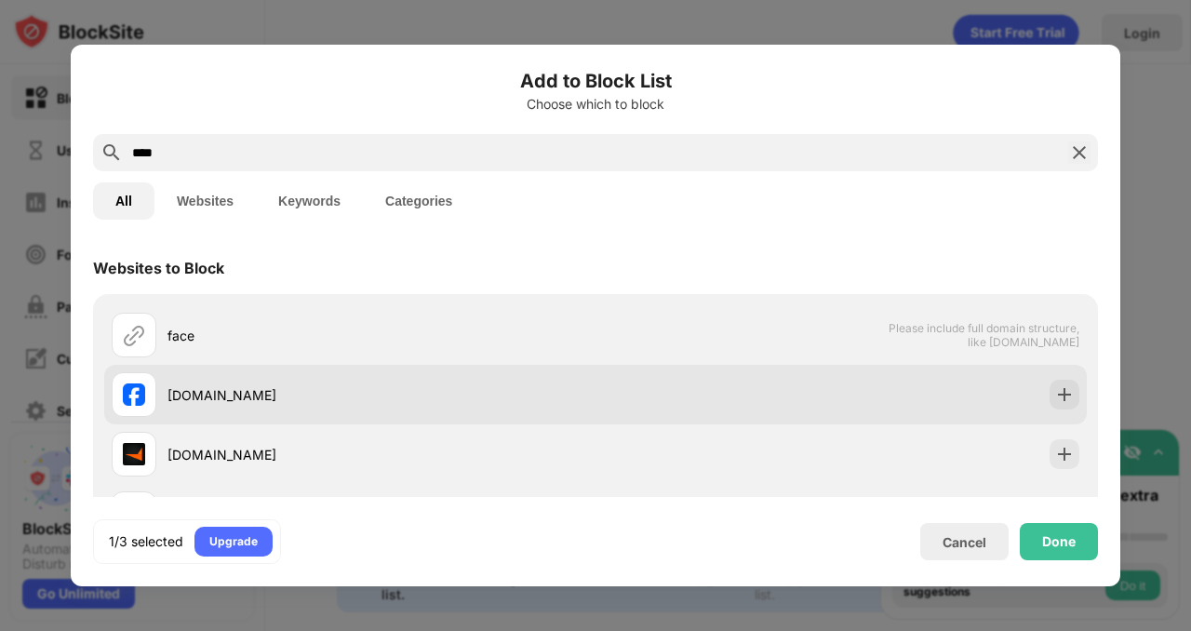 Image resolution: width=1191 pixels, height=631 pixels. Describe the element at coordinates (124, 201) in the screenshot. I see `button: All` at that location.